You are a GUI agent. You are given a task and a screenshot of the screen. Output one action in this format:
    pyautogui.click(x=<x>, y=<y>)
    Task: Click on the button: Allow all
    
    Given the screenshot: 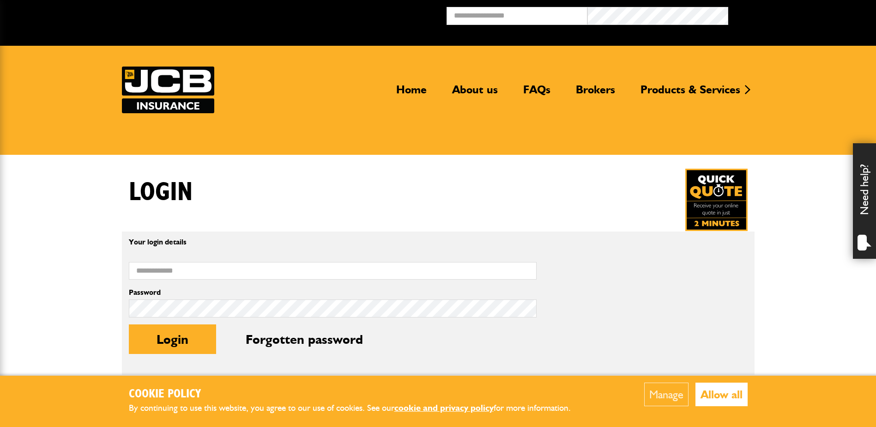 What is the action you would take?
    pyautogui.click(x=721, y=394)
    